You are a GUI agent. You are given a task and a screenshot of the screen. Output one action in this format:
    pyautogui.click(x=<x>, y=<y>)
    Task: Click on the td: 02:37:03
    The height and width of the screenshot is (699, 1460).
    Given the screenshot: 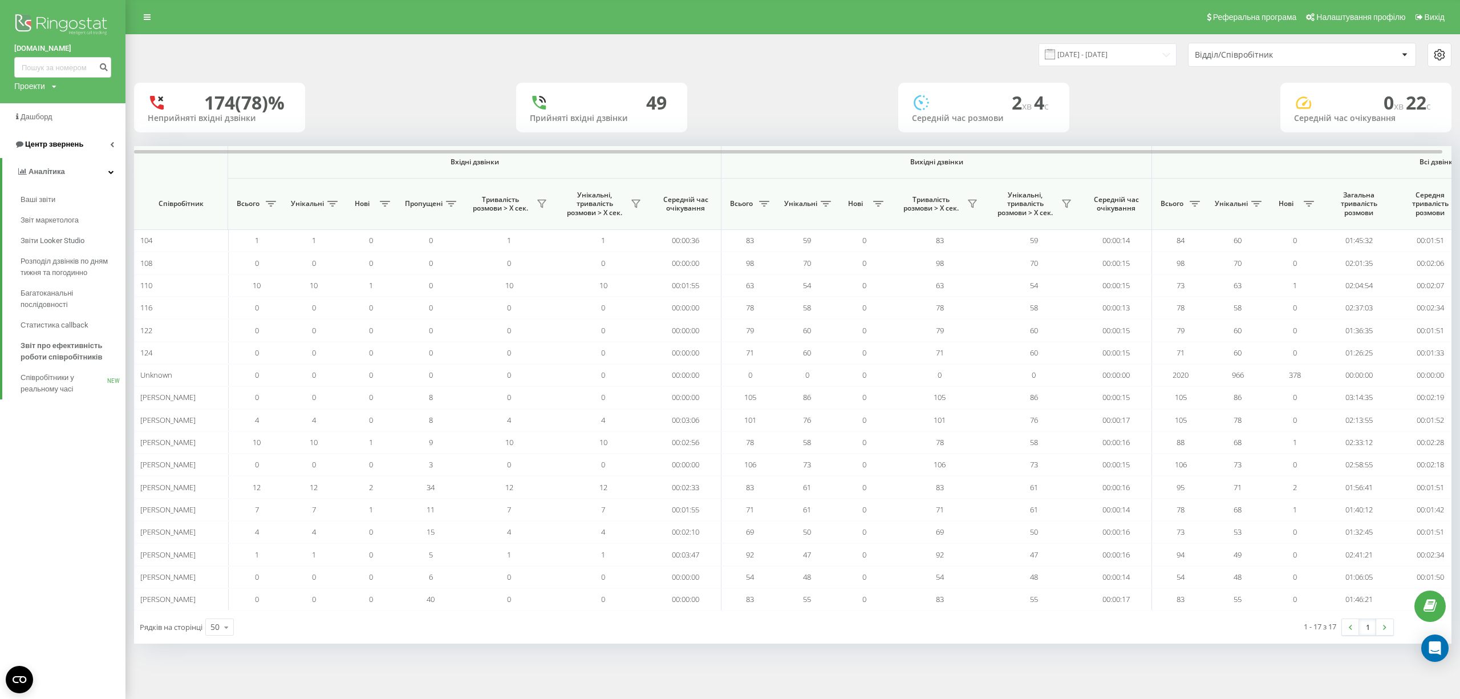 What is the action you would take?
    pyautogui.click(x=1358, y=307)
    